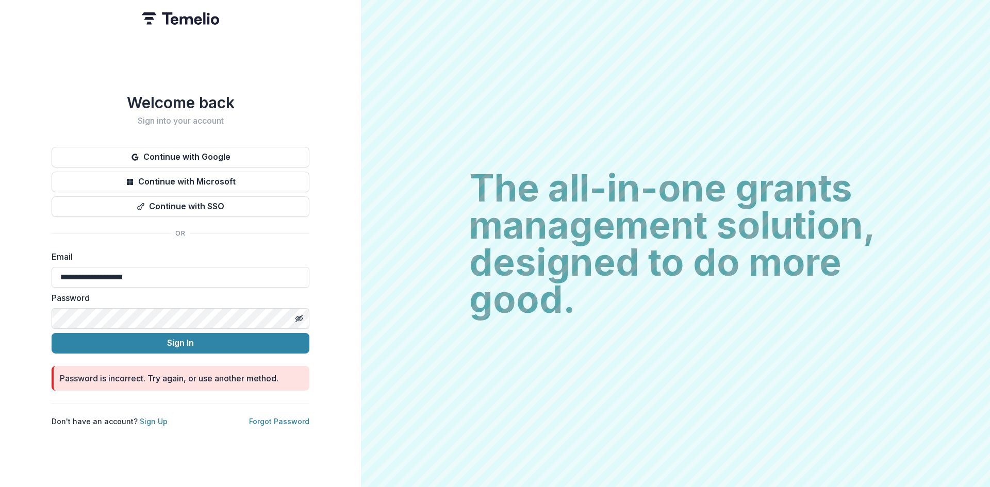 Image resolution: width=990 pixels, height=487 pixels. What do you see at coordinates (180, 157) in the screenshot?
I see `button: Continue with Google` at bounding box center [180, 157].